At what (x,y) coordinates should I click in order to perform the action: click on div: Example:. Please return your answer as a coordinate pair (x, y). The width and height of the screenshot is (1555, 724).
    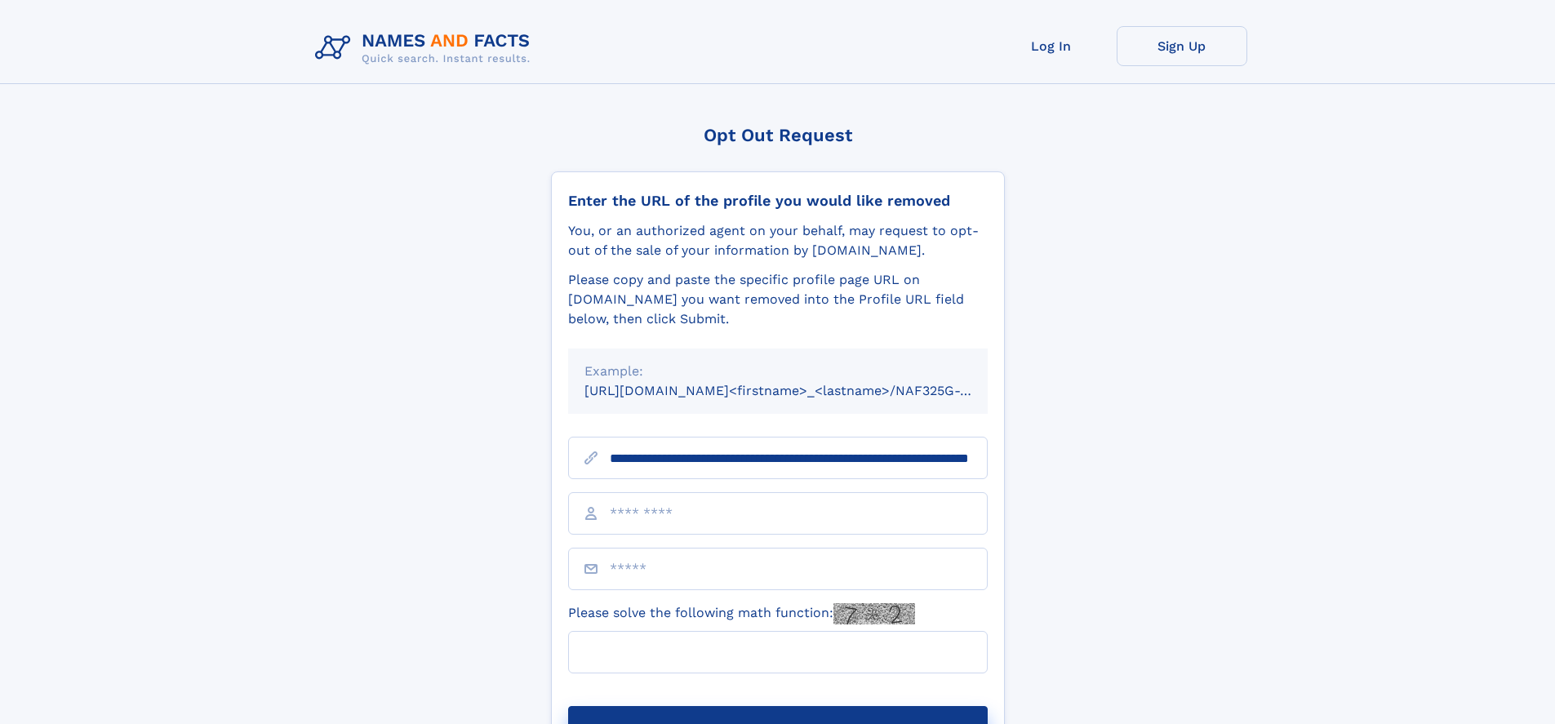
    Looking at the image, I should click on (778, 371).